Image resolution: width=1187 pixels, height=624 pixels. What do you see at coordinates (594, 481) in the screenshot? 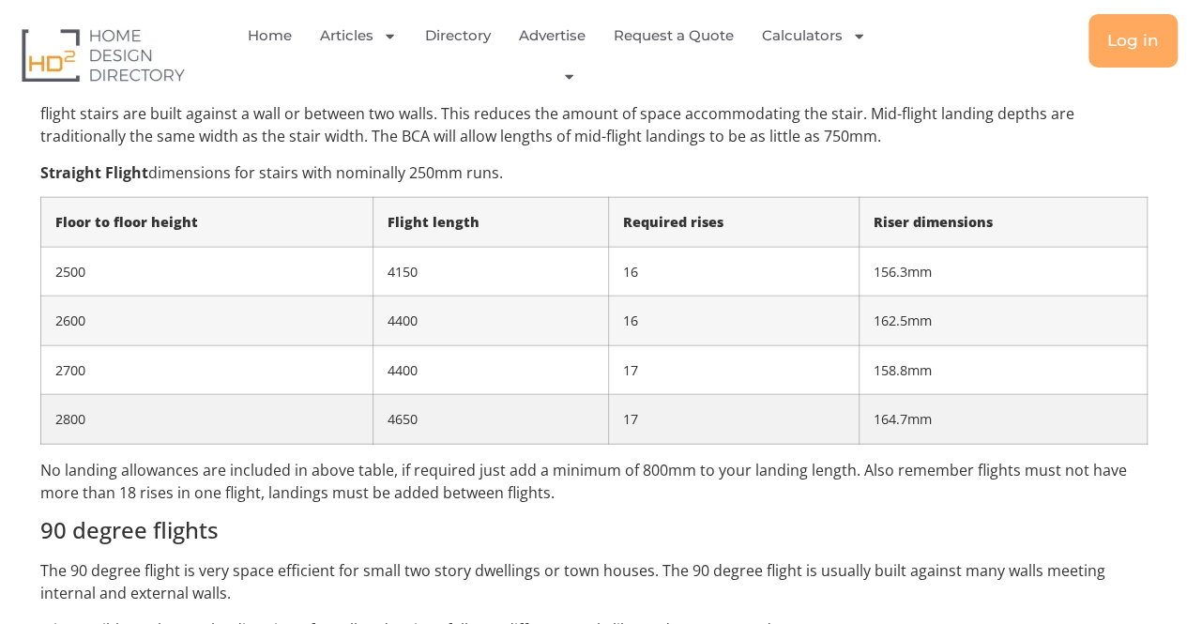
I see `p: No landing allowances are included in above table, if required just add a minimum of 800mm to you...` at bounding box center [594, 481].